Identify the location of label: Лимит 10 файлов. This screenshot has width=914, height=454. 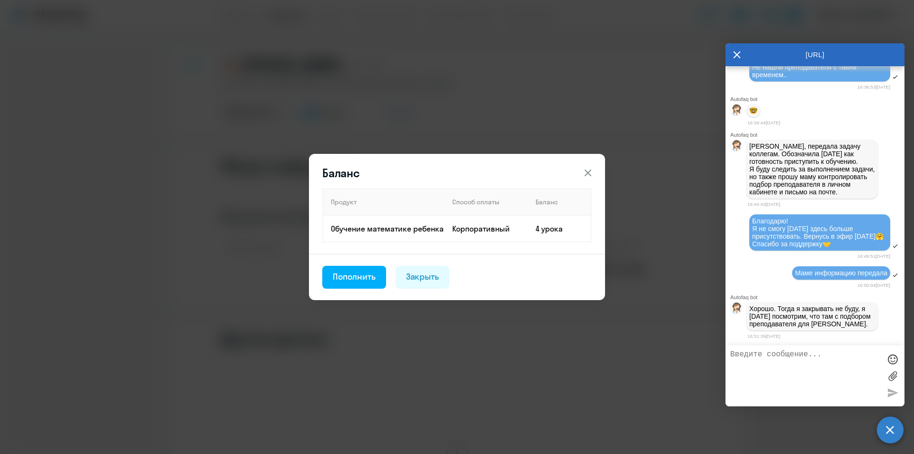
(893, 376).